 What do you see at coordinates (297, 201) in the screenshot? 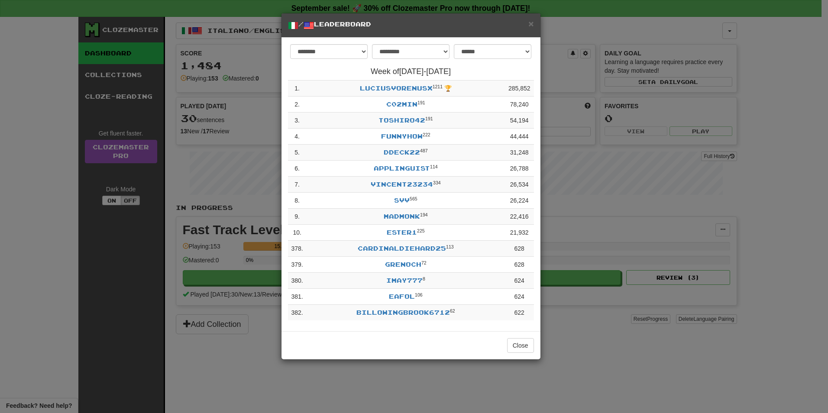
I see `td: 8 .` at bounding box center [297, 201].